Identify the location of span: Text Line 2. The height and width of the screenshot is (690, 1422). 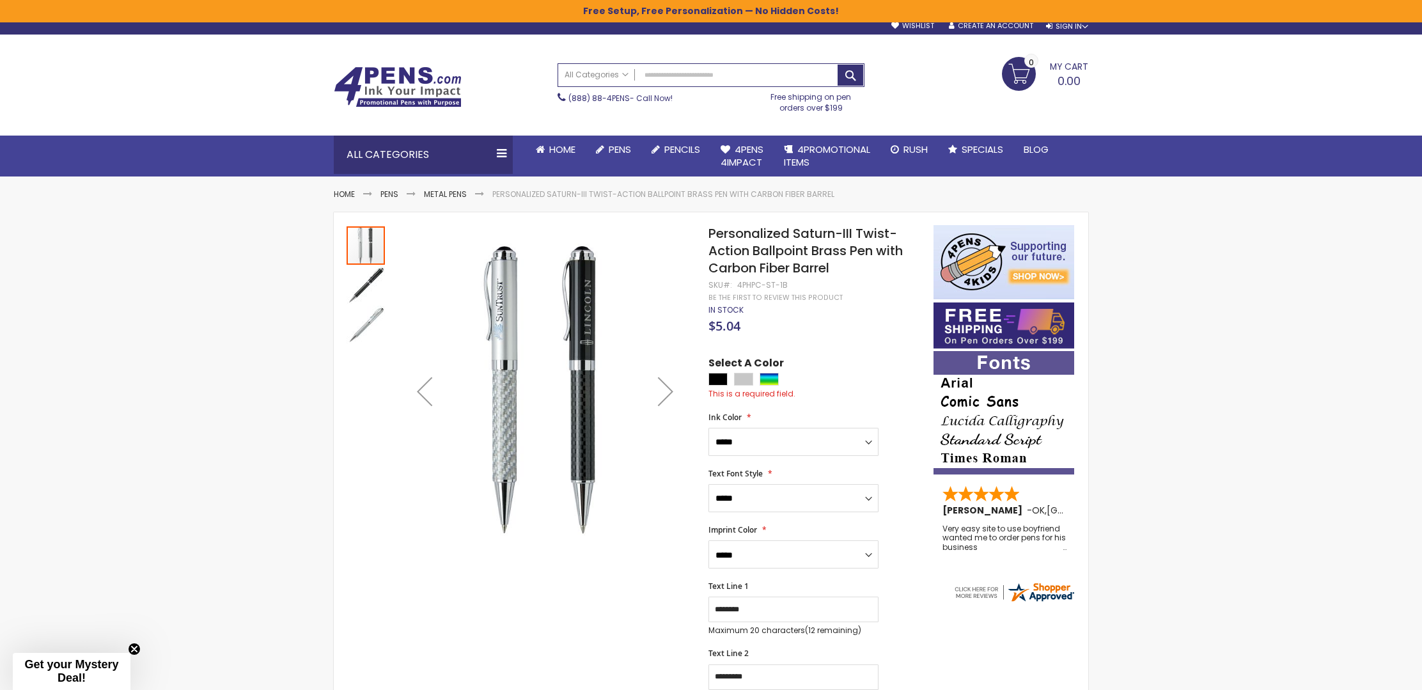
(728, 653).